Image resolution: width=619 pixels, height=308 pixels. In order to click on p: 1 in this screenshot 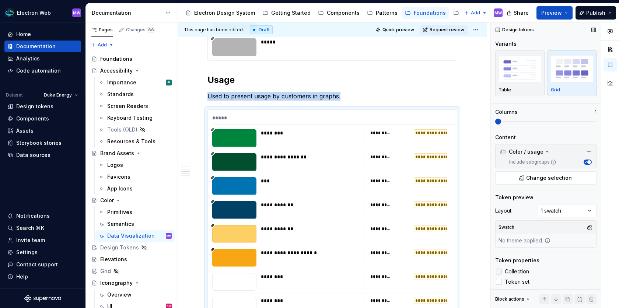, I will do `click(595, 112)`.